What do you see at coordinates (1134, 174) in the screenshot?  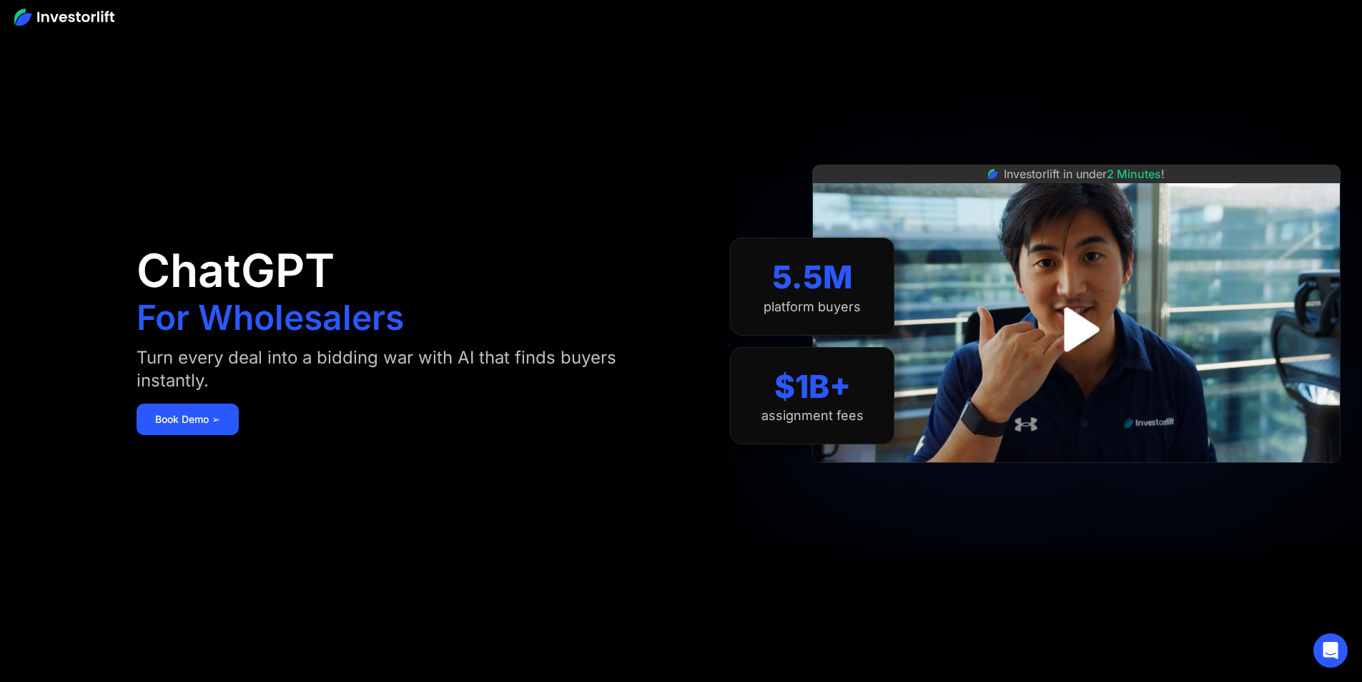 I see `span: 2 Minutes` at bounding box center [1134, 174].